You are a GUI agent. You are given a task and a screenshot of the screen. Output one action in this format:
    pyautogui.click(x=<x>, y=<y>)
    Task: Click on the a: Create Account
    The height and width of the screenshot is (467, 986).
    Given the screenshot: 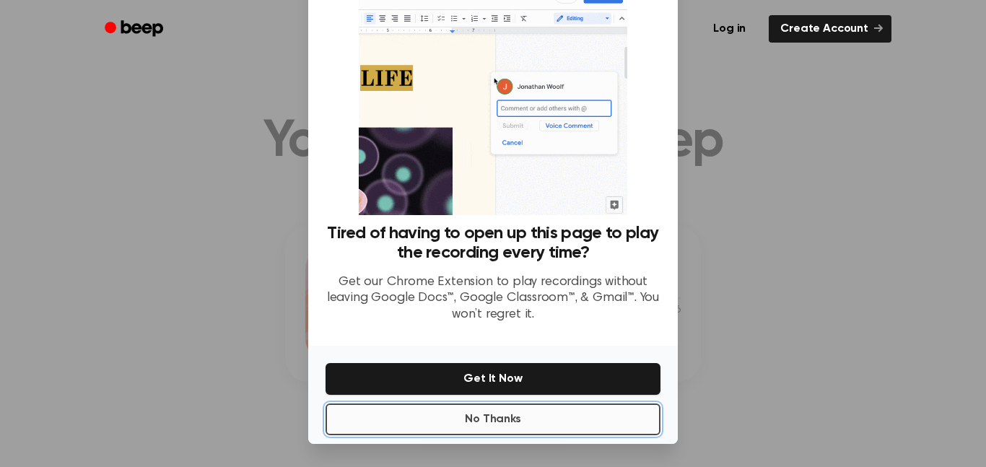 What is the action you would take?
    pyautogui.click(x=830, y=29)
    